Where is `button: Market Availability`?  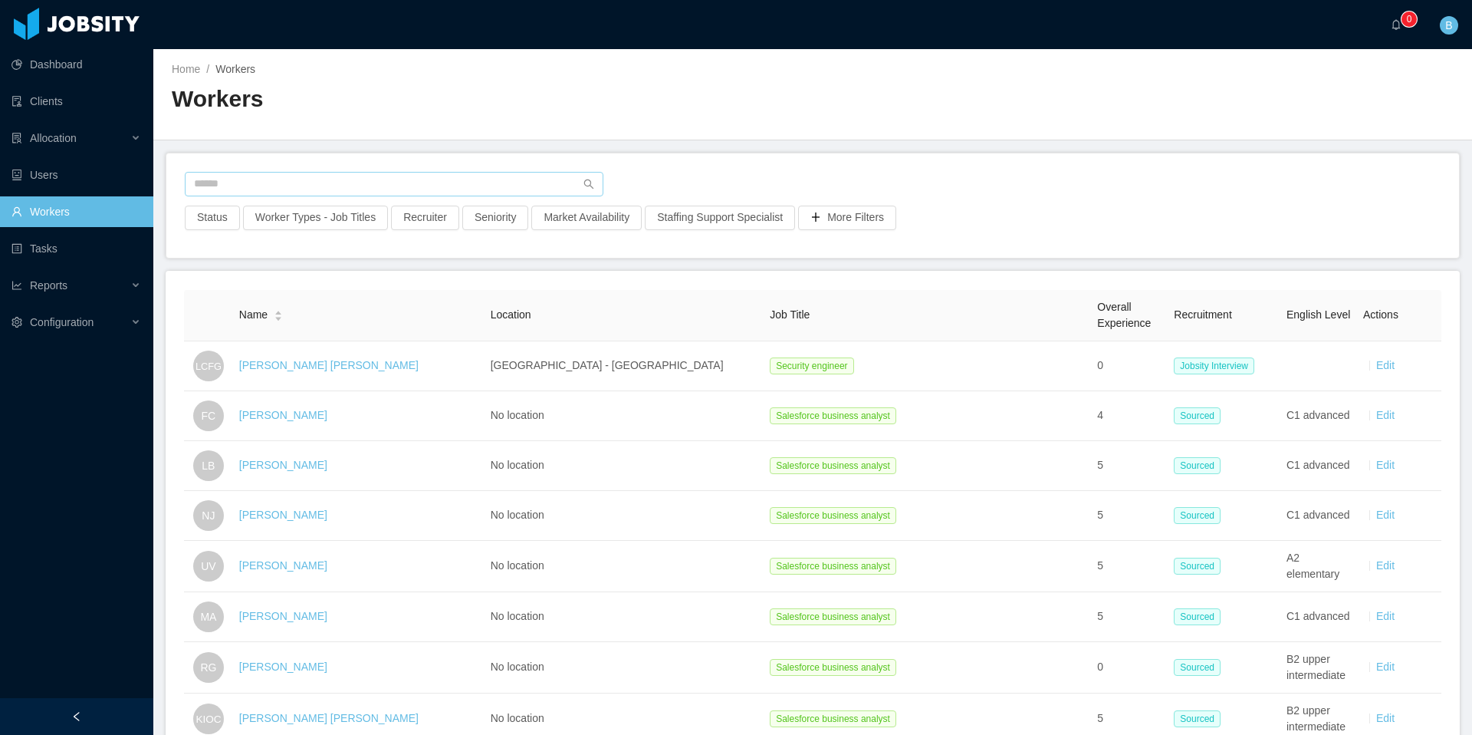 button: Market Availability is located at coordinates (587, 218).